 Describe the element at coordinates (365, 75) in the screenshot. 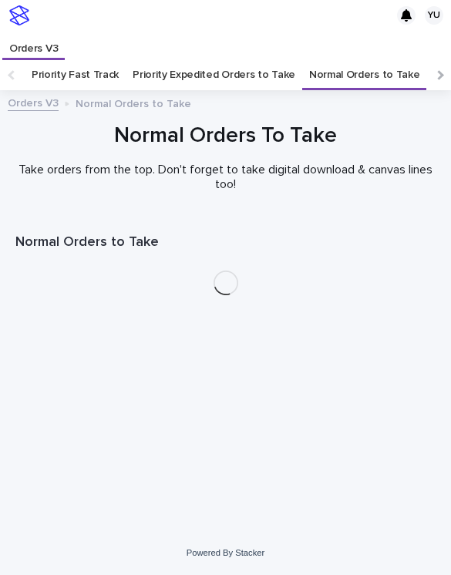

I see `a: Normal Orders to Take` at that location.